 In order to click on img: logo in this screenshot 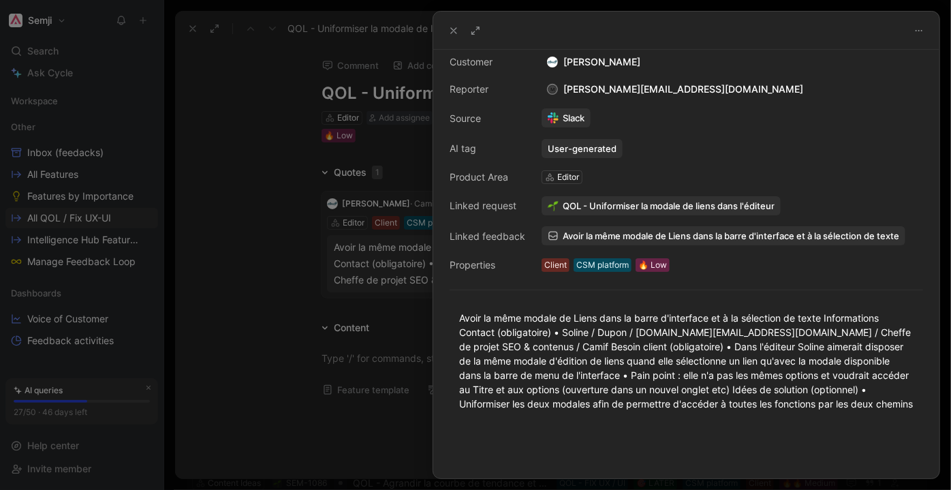, I will do `click(552, 62)`.